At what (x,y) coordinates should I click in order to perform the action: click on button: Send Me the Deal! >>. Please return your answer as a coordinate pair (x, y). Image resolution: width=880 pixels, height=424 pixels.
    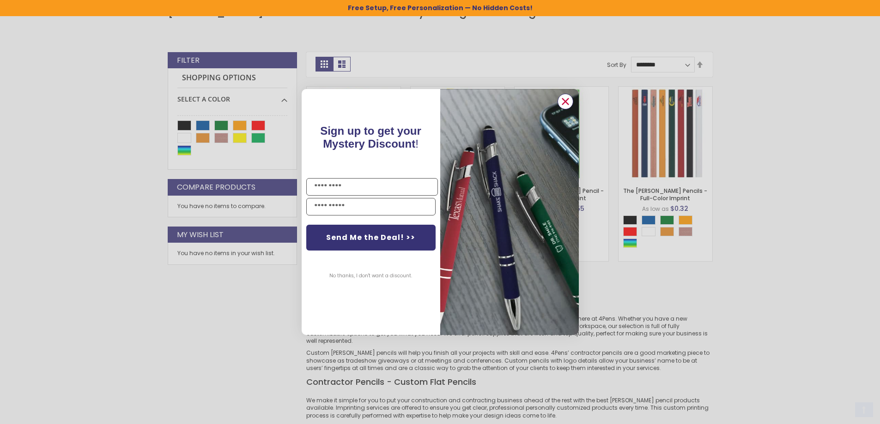
    Looking at the image, I should click on (371, 238).